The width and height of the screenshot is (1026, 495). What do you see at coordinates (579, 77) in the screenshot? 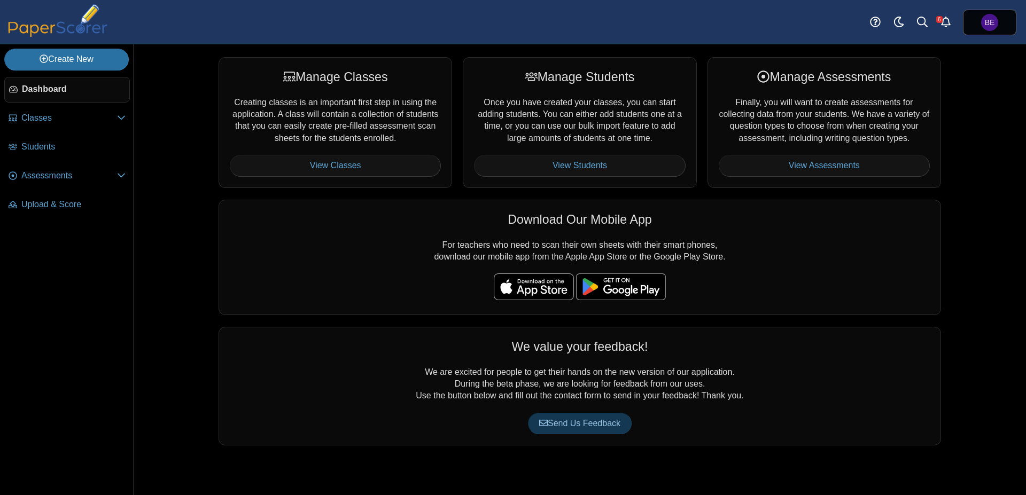
I see `div: Manage Students` at bounding box center [579, 77].